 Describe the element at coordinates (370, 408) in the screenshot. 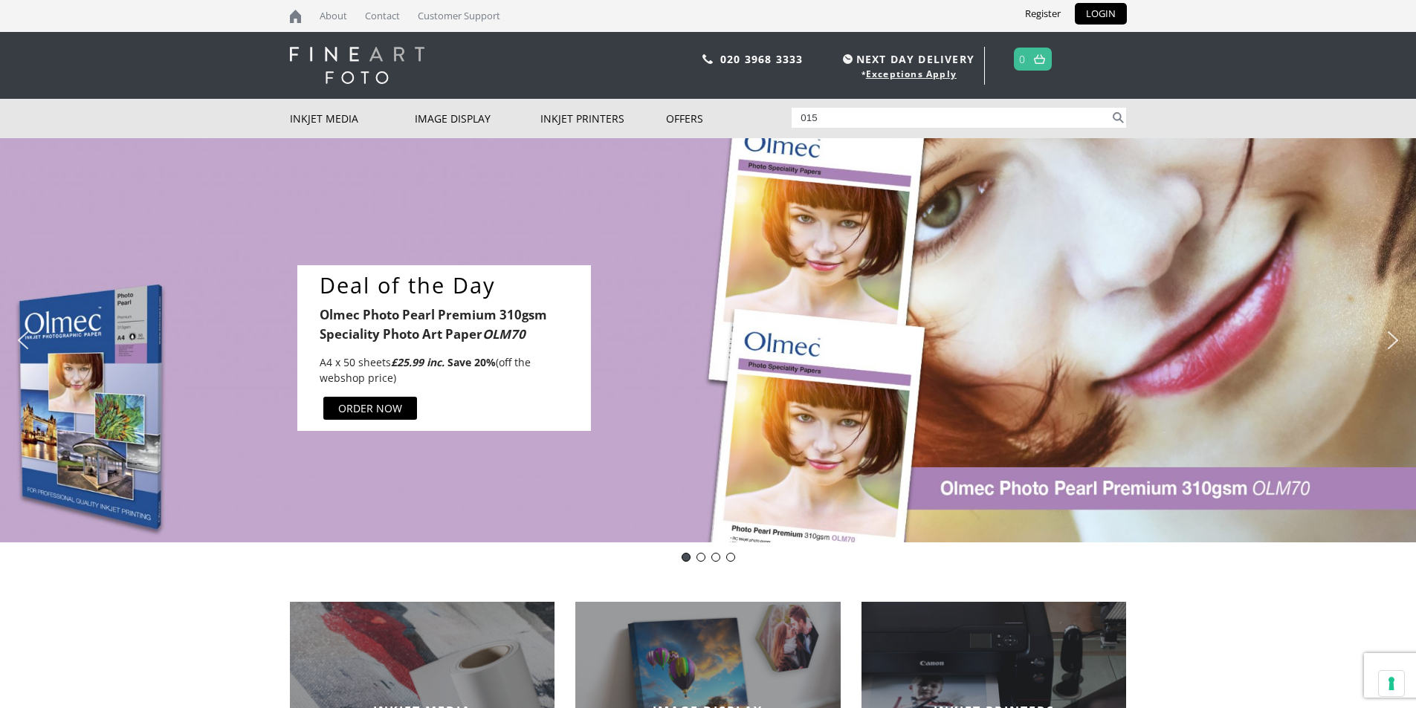

I see `div: ORDER NOW` at that location.